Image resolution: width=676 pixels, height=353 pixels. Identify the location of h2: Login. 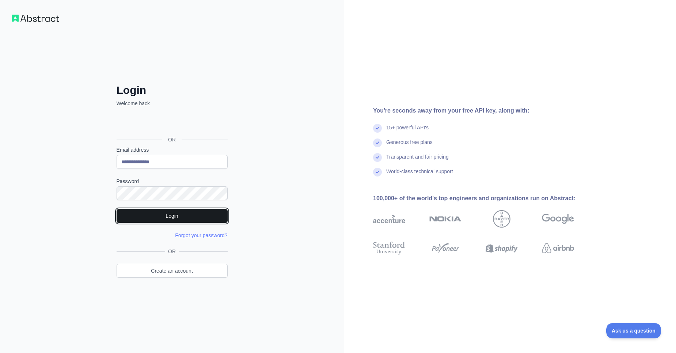
(172, 90).